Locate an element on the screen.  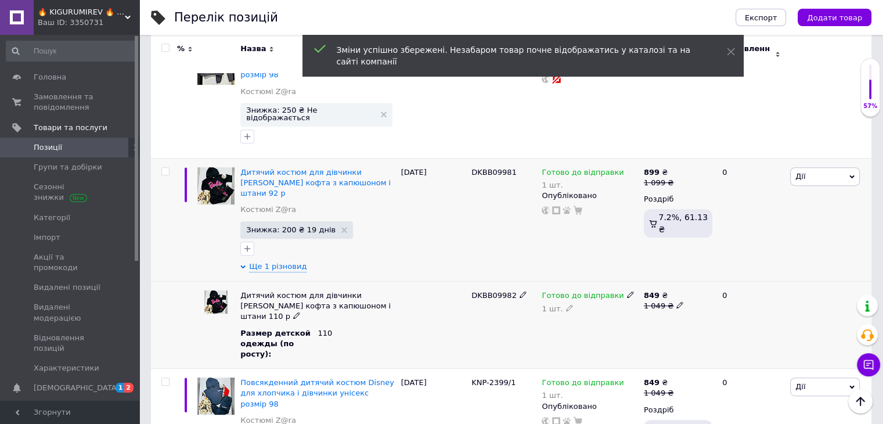
span: 1 is located at coordinates (120, 387).